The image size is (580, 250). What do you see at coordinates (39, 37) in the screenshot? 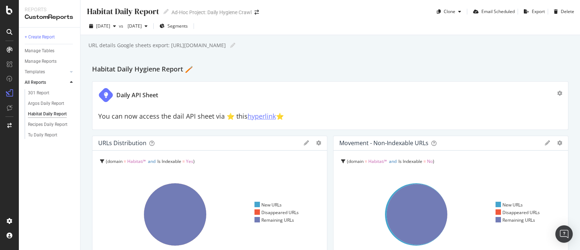
I see `div: + Create Report` at bounding box center [39, 37].